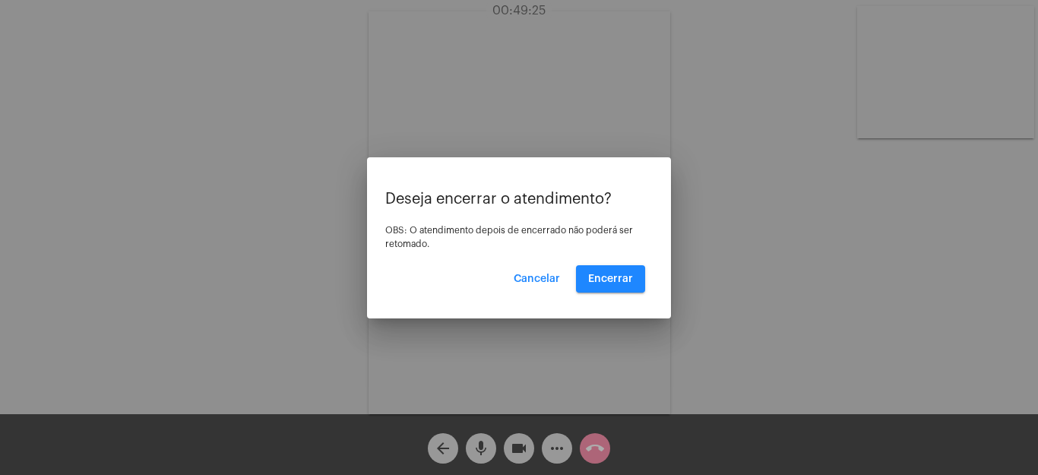 The image size is (1038, 475). Describe the element at coordinates (536, 279) in the screenshot. I see `span: Cancelar` at that location.